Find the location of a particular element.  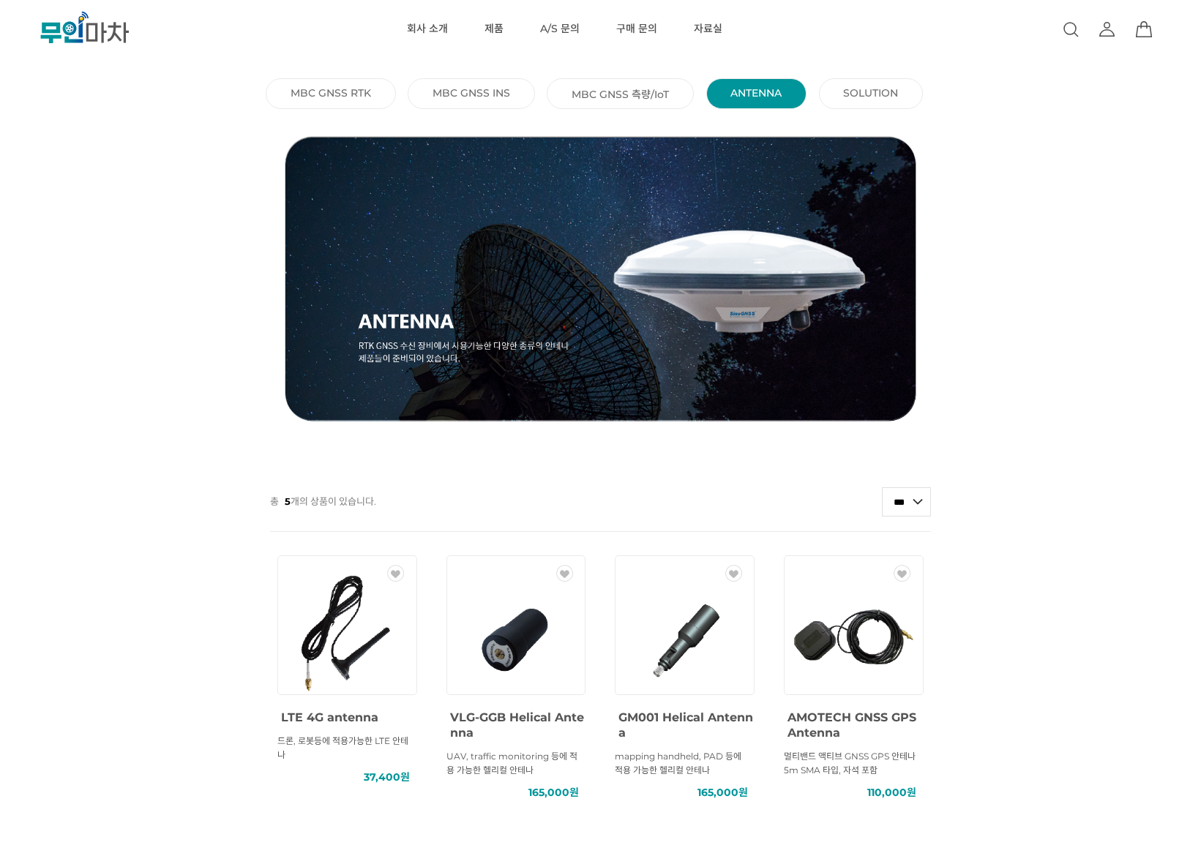

span: AMOTECH GNSS GPS Antenna is located at coordinates (852, 725).